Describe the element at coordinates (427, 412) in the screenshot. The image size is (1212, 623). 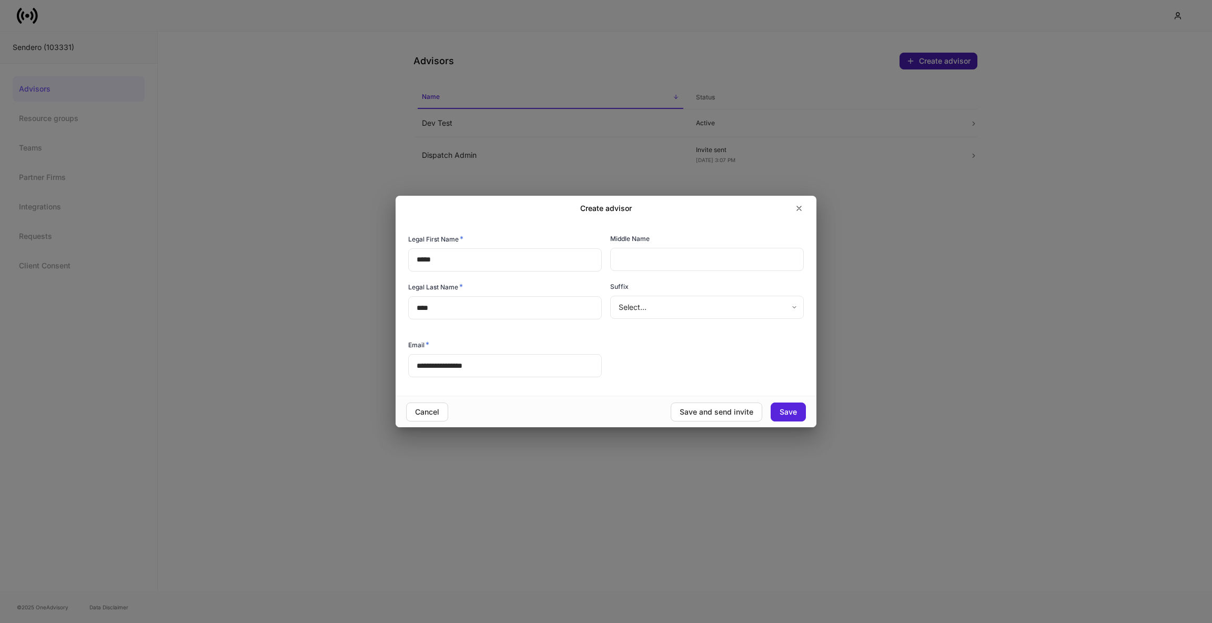
I see `div: Cancel` at that location.